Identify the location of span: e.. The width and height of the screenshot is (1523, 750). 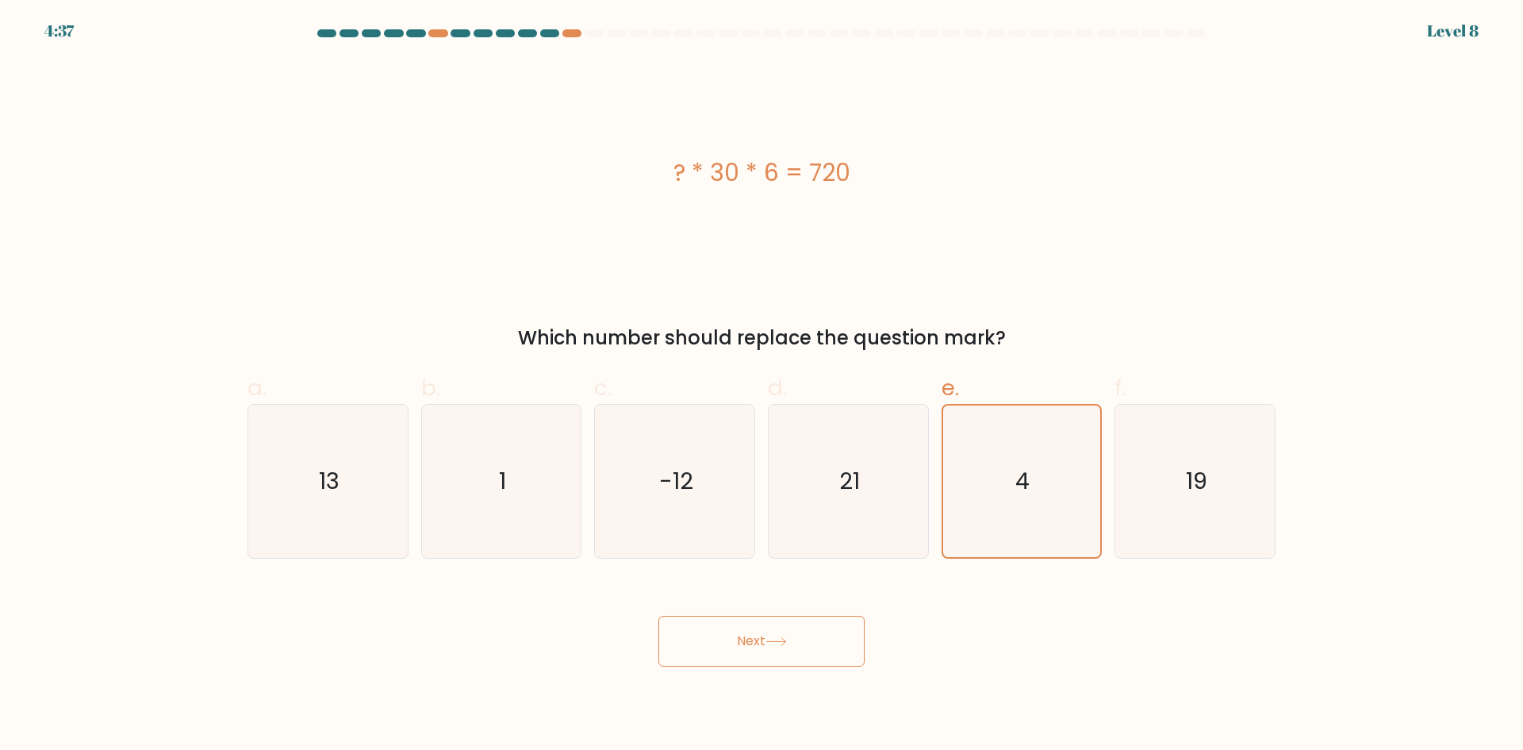
(950, 387).